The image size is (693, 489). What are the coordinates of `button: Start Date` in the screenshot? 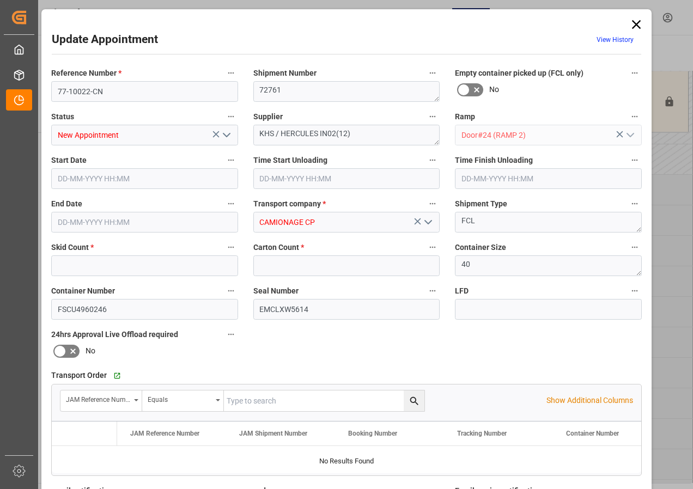 It's located at (231, 160).